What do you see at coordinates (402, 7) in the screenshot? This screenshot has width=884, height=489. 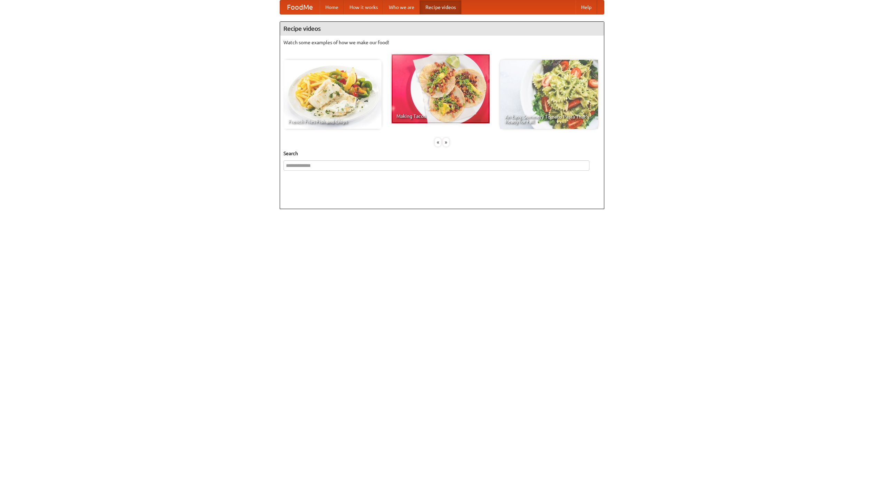 I see `a: Who we are` at bounding box center [402, 7].